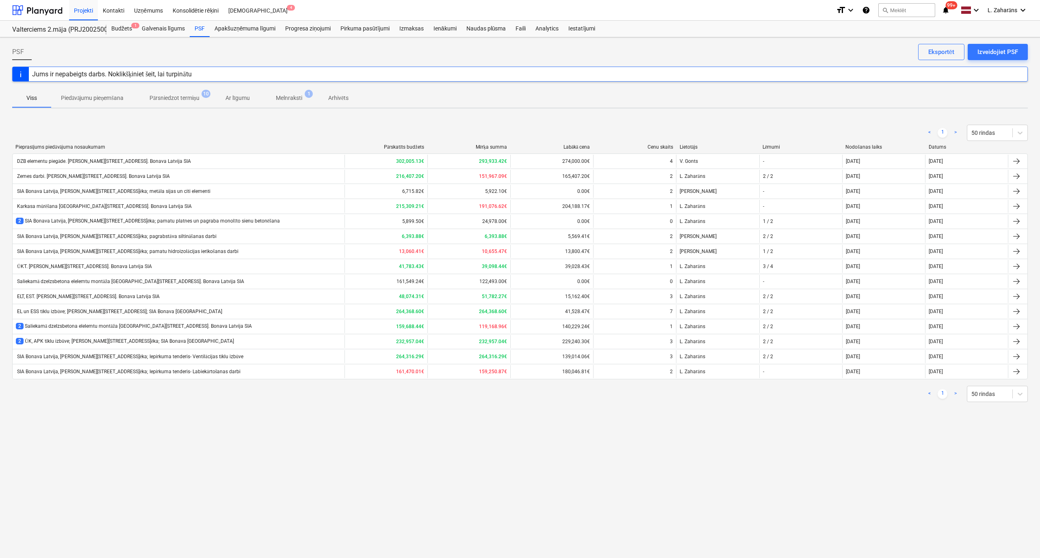  Describe the element at coordinates (671, 327) in the screenshot. I see `div: 1` at that location.